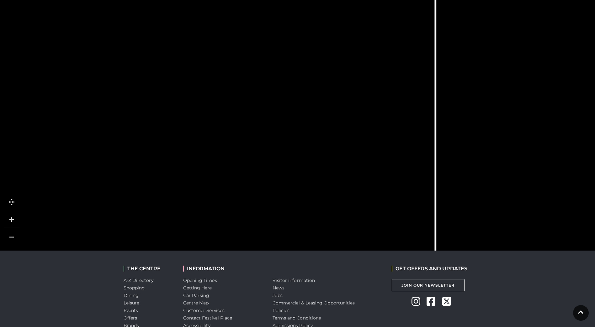 This screenshot has width=595, height=327. Describe the element at coordinates (428, 285) in the screenshot. I see `a: Join Our Newsletter` at that location.